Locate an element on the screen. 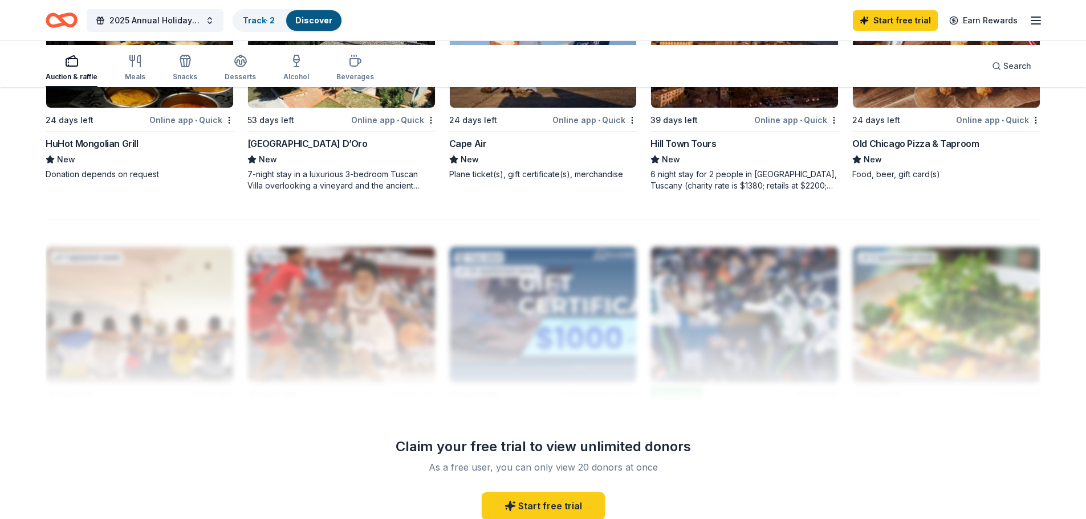 Image resolution: width=1086 pixels, height=519 pixels. div: Auction & raffle is located at coordinates (71, 77).